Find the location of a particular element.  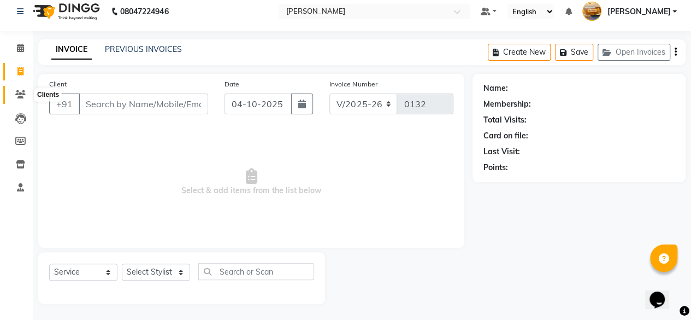

label: Invoice Number is located at coordinates (353, 84).